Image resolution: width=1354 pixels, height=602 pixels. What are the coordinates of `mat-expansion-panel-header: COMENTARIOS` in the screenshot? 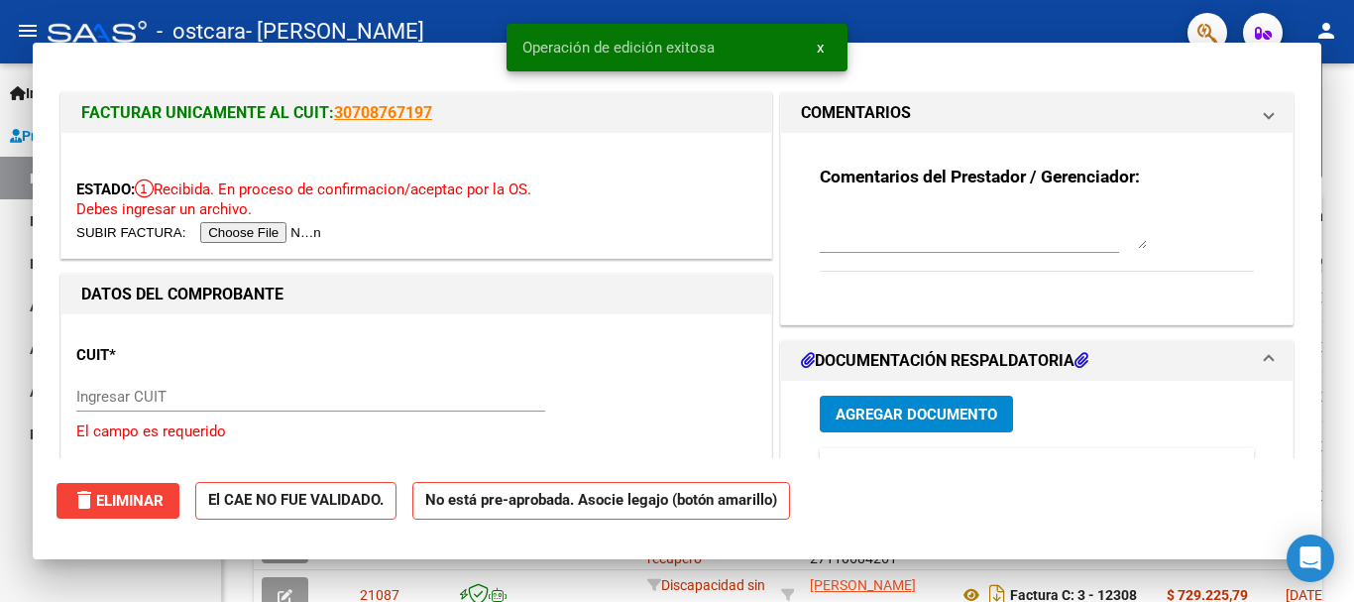 It's located at (1037, 113).